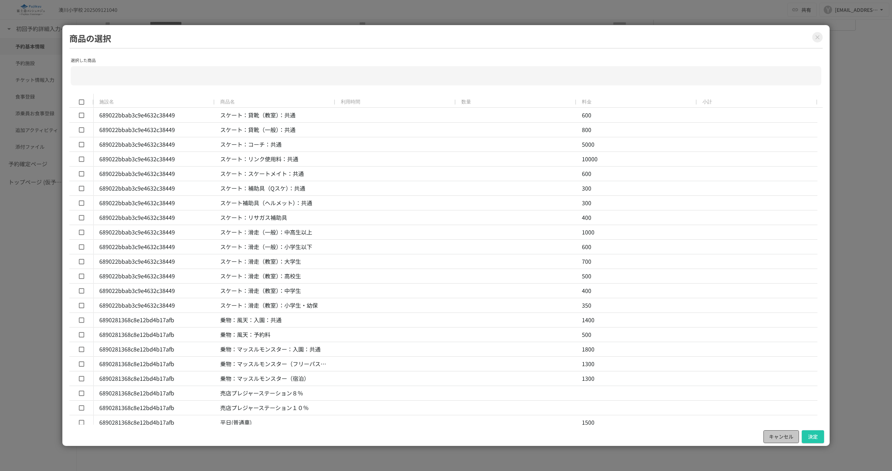 Image resolution: width=892 pixels, height=471 pixels. Describe the element at coordinates (351, 102) in the screenshot. I see `span: 利用時間` at that location.